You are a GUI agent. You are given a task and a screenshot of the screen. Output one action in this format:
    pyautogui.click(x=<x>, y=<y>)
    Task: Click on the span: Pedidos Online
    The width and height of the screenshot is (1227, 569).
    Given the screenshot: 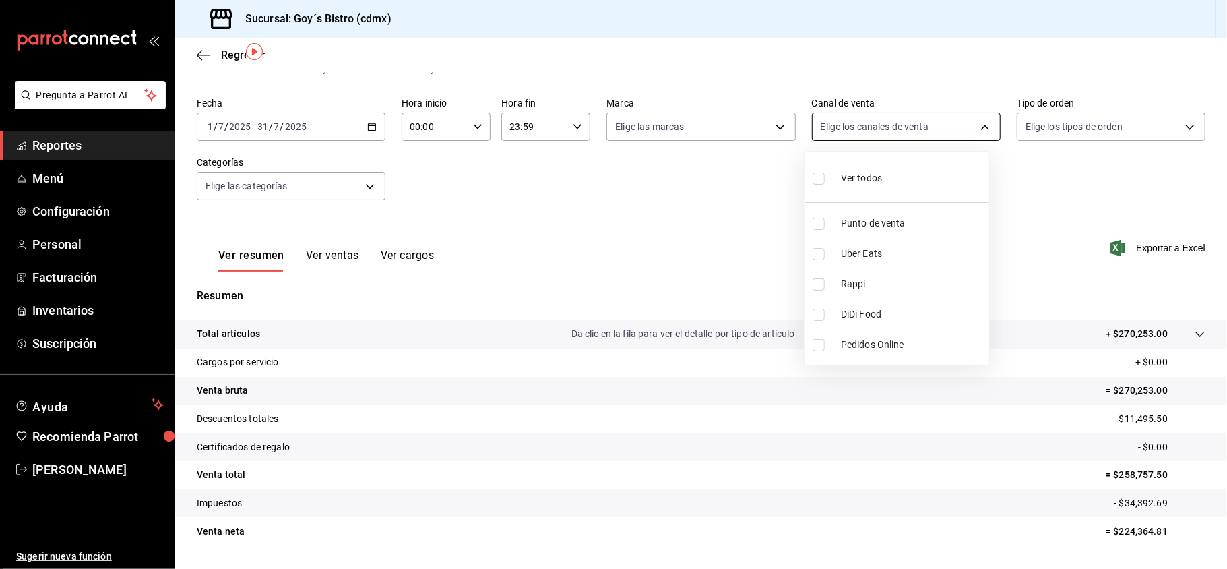 What is the action you would take?
    pyautogui.click(x=912, y=344)
    